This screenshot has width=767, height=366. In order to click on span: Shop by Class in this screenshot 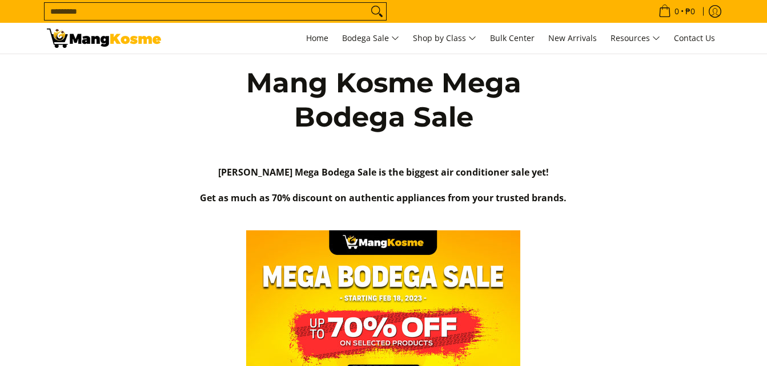, I will do `click(444, 38)`.